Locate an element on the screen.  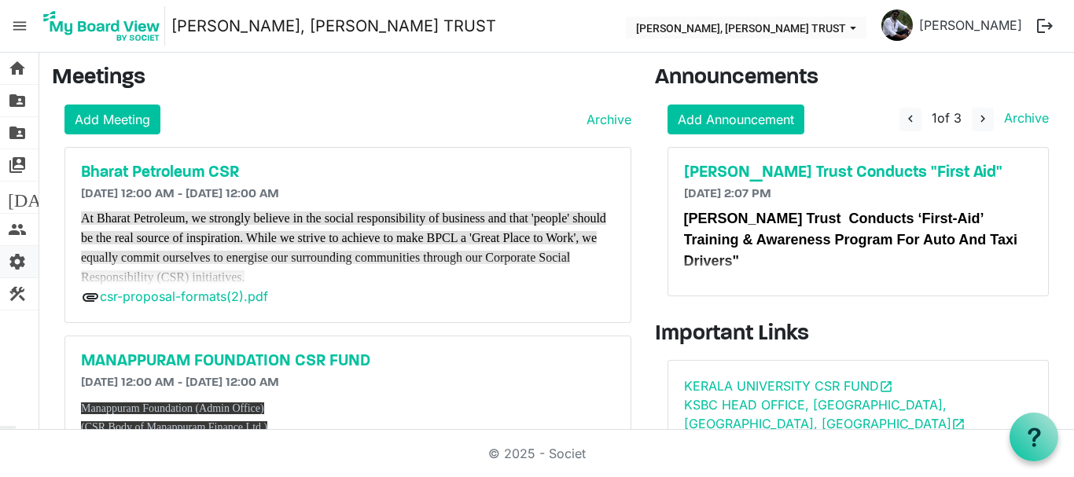
a: Add Meeting is located at coordinates (112, 120).